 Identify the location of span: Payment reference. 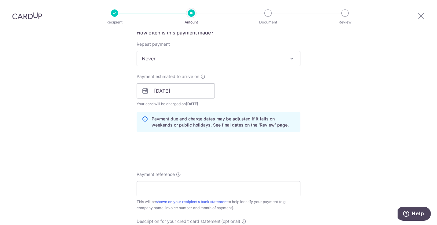
(156, 175).